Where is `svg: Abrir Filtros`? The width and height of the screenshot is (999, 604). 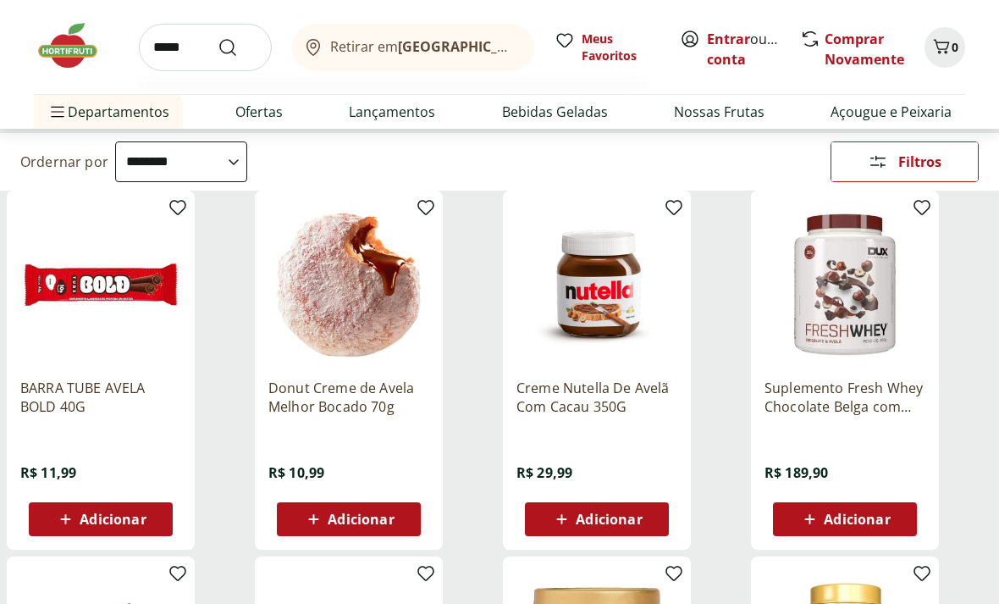
svg: Abrir Filtros is located at coordinates (878, 162).